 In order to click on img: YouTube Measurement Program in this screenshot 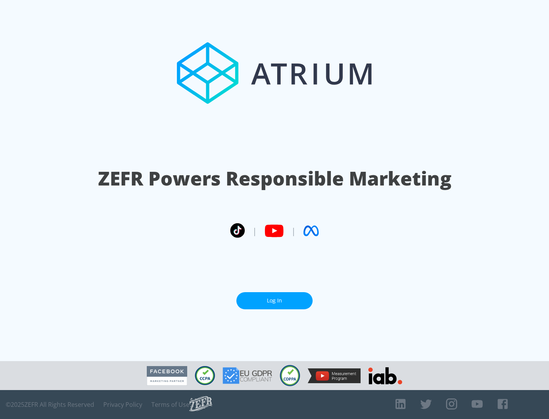, I will do `click(334, 376)`.